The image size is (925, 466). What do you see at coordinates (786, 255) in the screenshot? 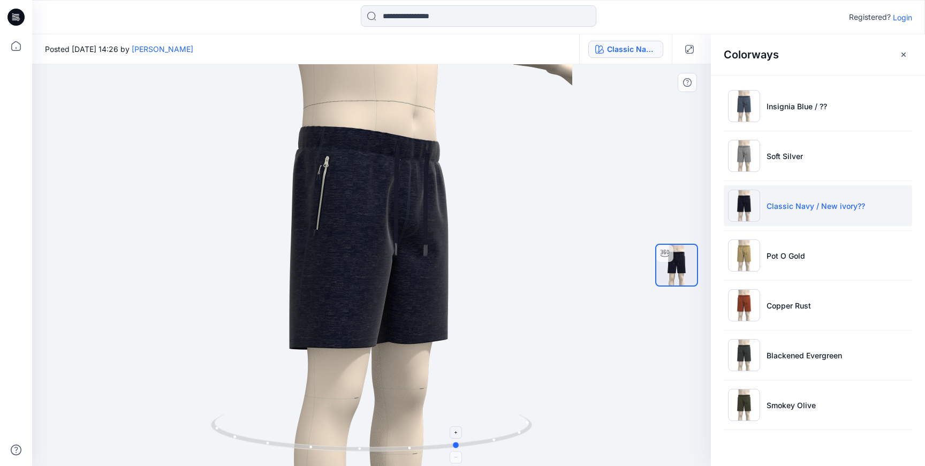
I see `p: Pot O Gold` at bounding box center [786, 255].